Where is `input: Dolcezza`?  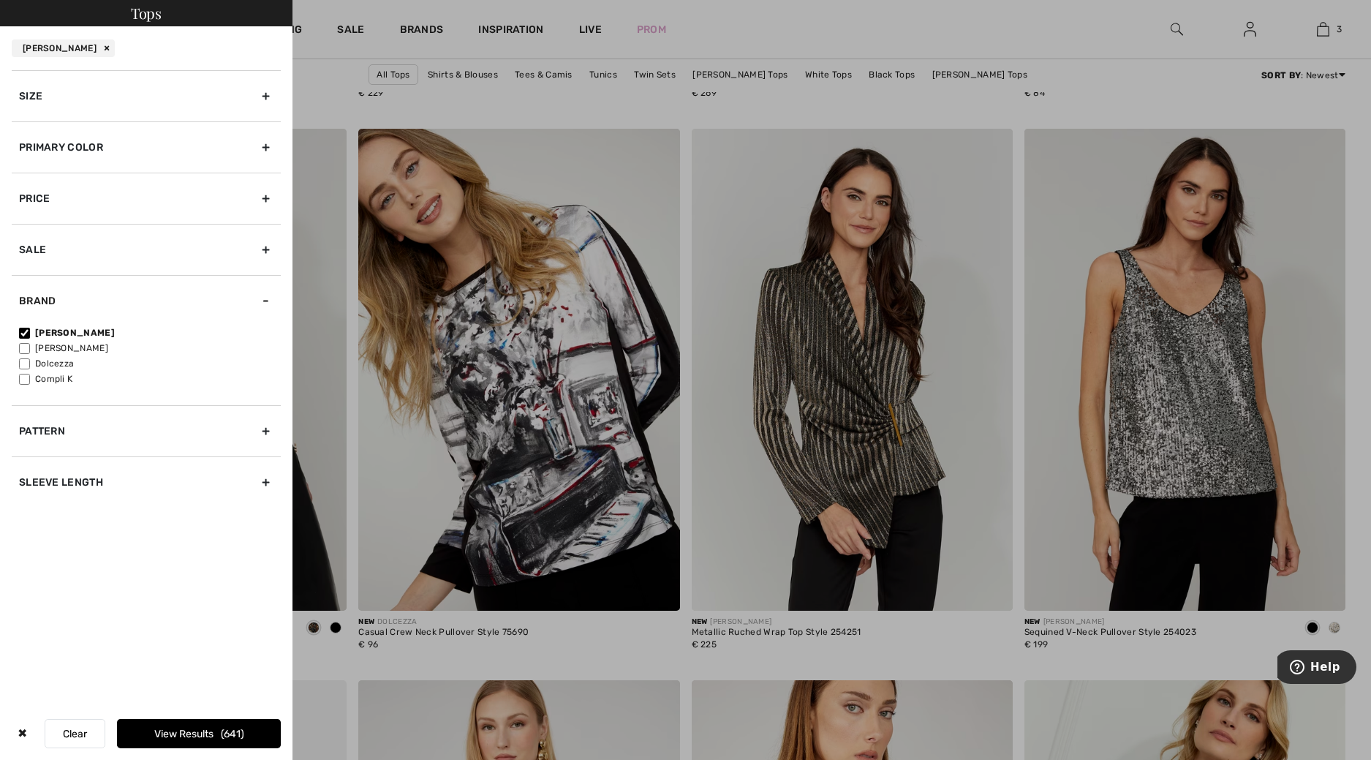
input: Dolcezza is located at coordinates (24, 363).